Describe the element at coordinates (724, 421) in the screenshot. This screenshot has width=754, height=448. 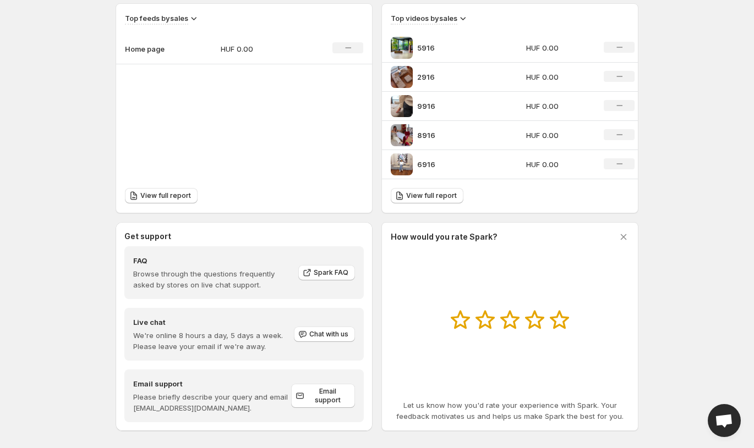
I see `a: Open chat` at that location.